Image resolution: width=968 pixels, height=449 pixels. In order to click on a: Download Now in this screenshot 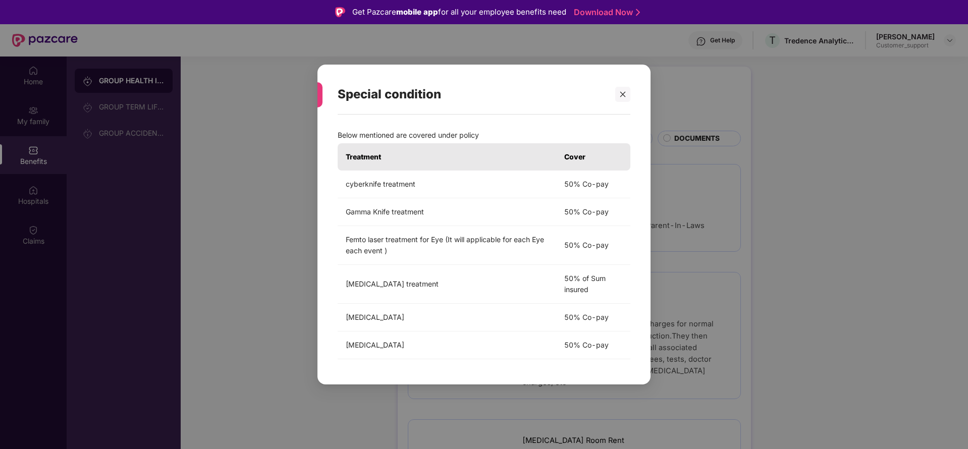, I will do `click(605, 12)`.